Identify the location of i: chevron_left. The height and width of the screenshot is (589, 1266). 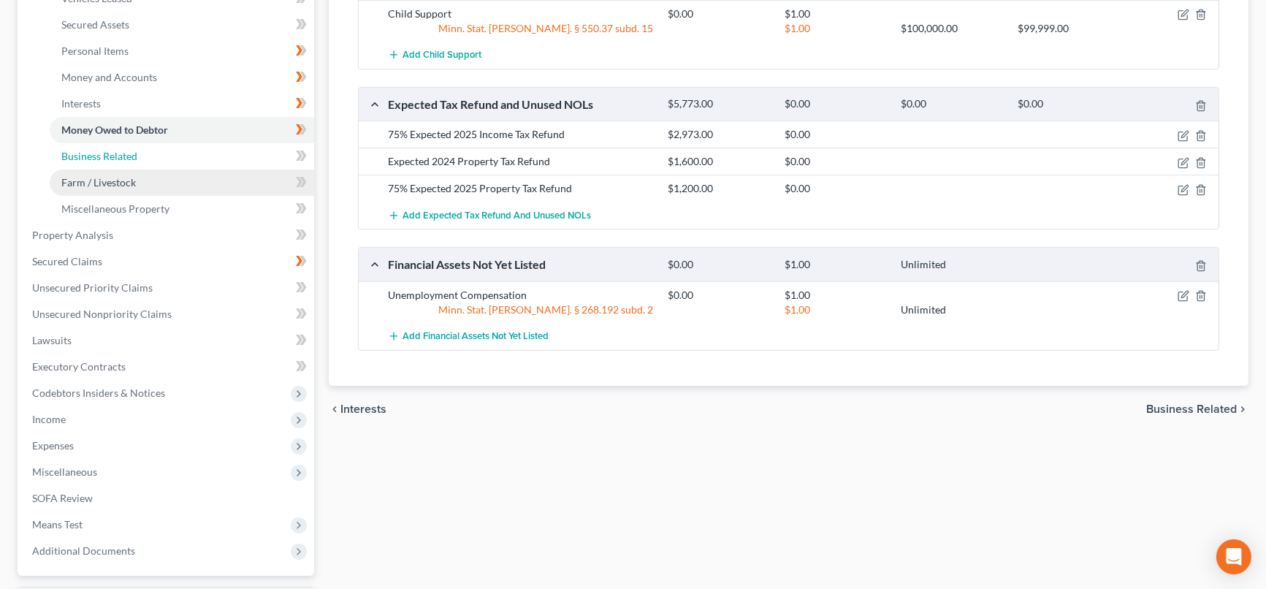
(334, 409).